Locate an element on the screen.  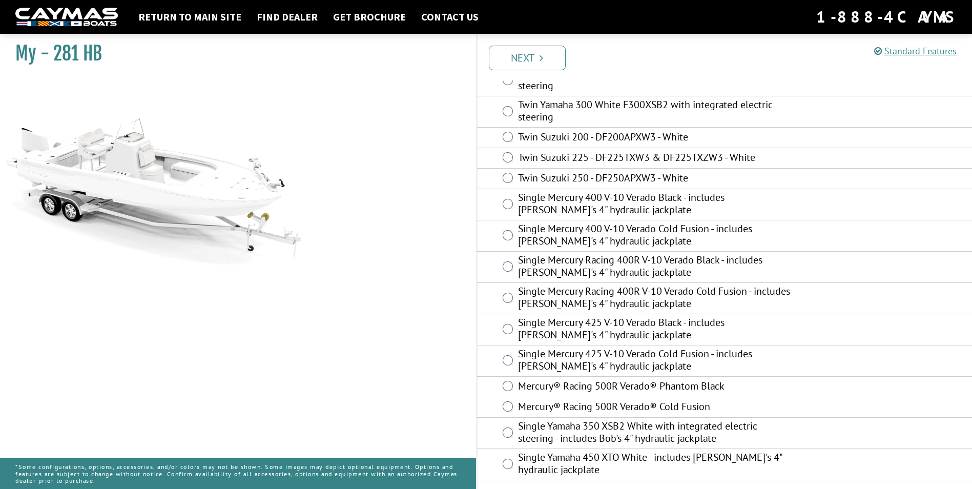
label: Twin Suzuki 225 - DF225TXW3 & DF225TXZW3 - White is located at coordinates (654, 158).